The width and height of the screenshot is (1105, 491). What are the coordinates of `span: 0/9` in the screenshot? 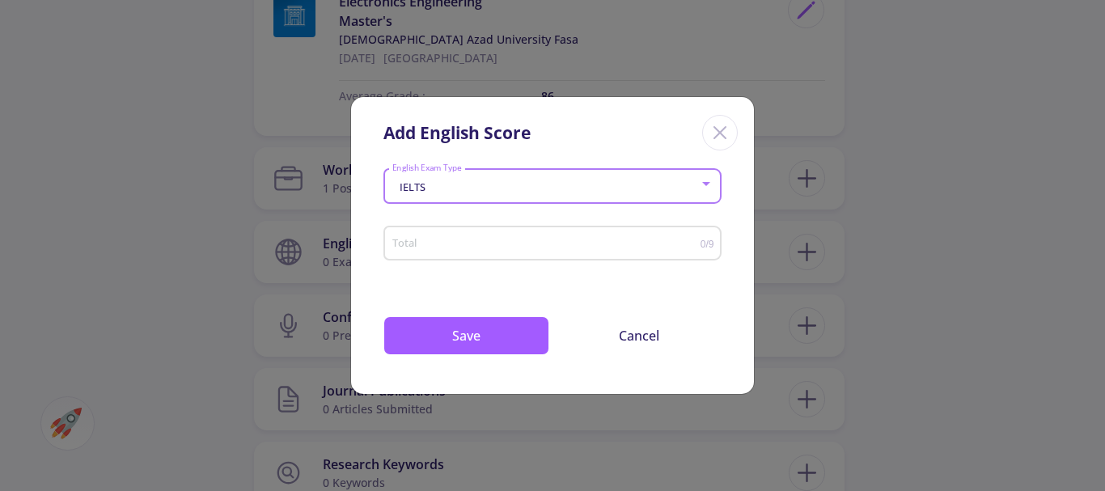 It's located at (707, 244).